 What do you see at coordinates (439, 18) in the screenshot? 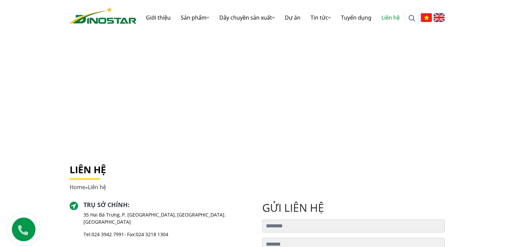
I see `img: English` at bounding box center [439, 18].